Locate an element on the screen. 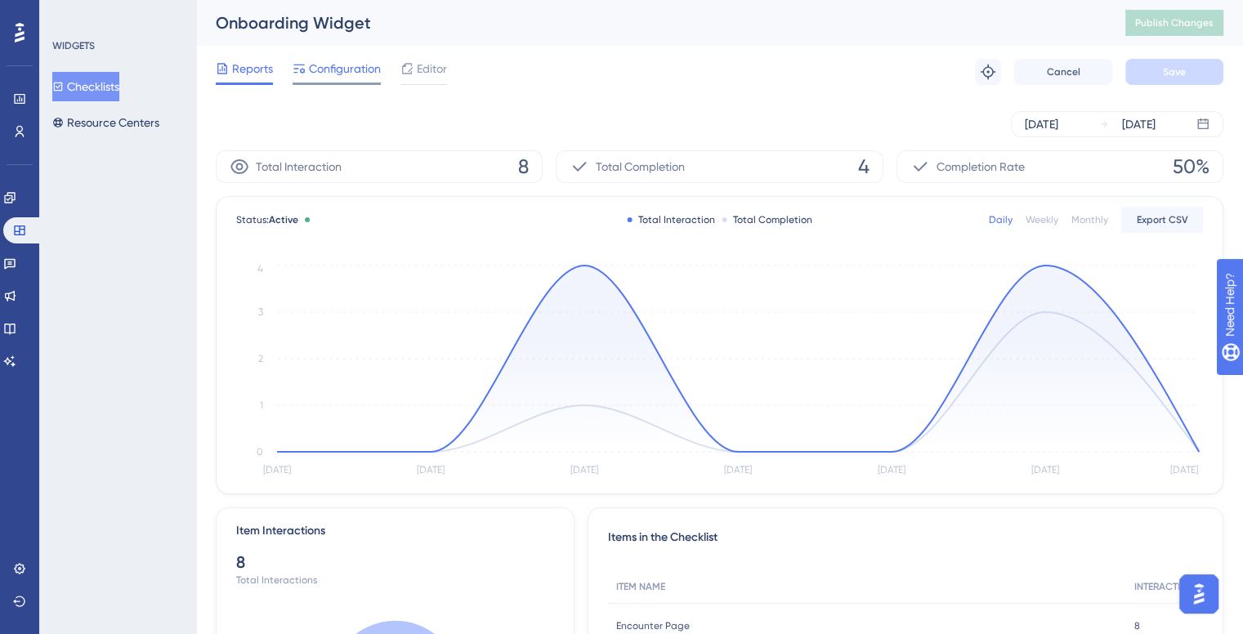 Image resolution: width=1243 pixels, height=634 pixels. tspan: 1 is located at coordinates (261, 405).